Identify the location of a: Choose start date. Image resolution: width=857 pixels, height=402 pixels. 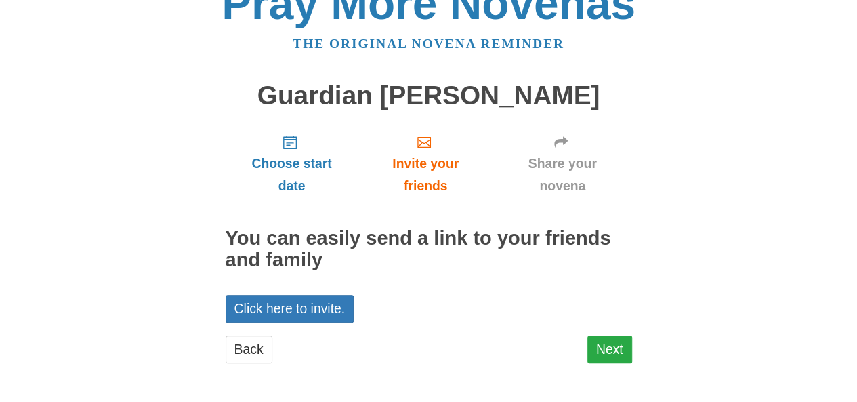
(292, 163).